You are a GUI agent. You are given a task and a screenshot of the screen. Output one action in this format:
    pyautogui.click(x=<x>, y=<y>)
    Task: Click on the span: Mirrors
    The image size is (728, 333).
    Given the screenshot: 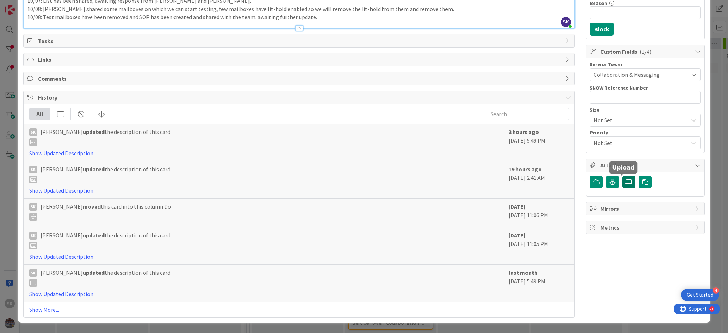 What is the action you would take?
    pyautogui.click(x=646, y=209)
    